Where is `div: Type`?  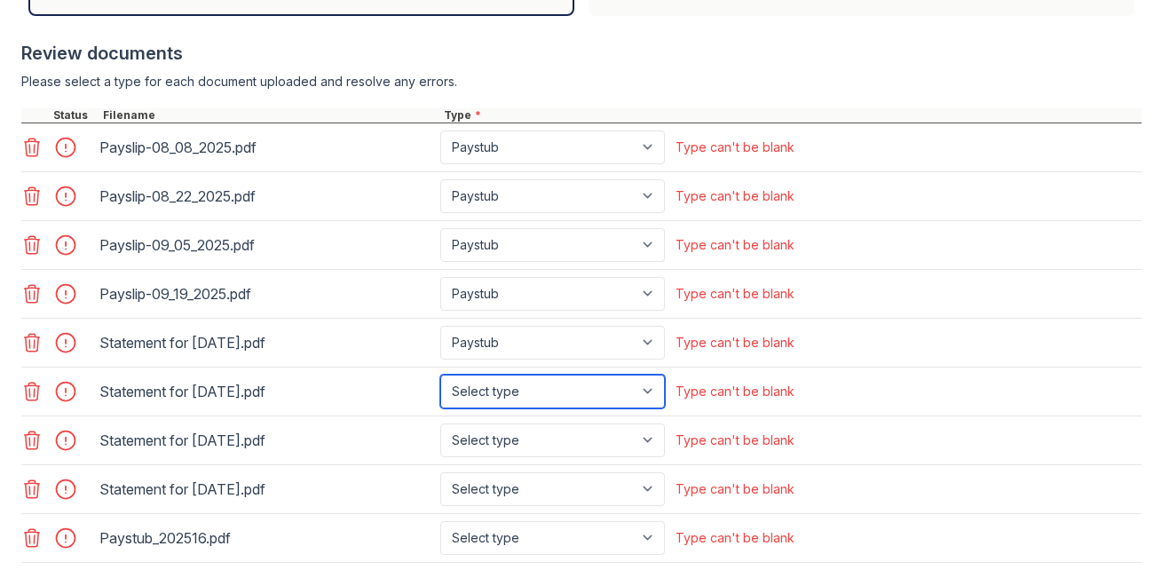
div: Type is located at coordinates (791, 115).